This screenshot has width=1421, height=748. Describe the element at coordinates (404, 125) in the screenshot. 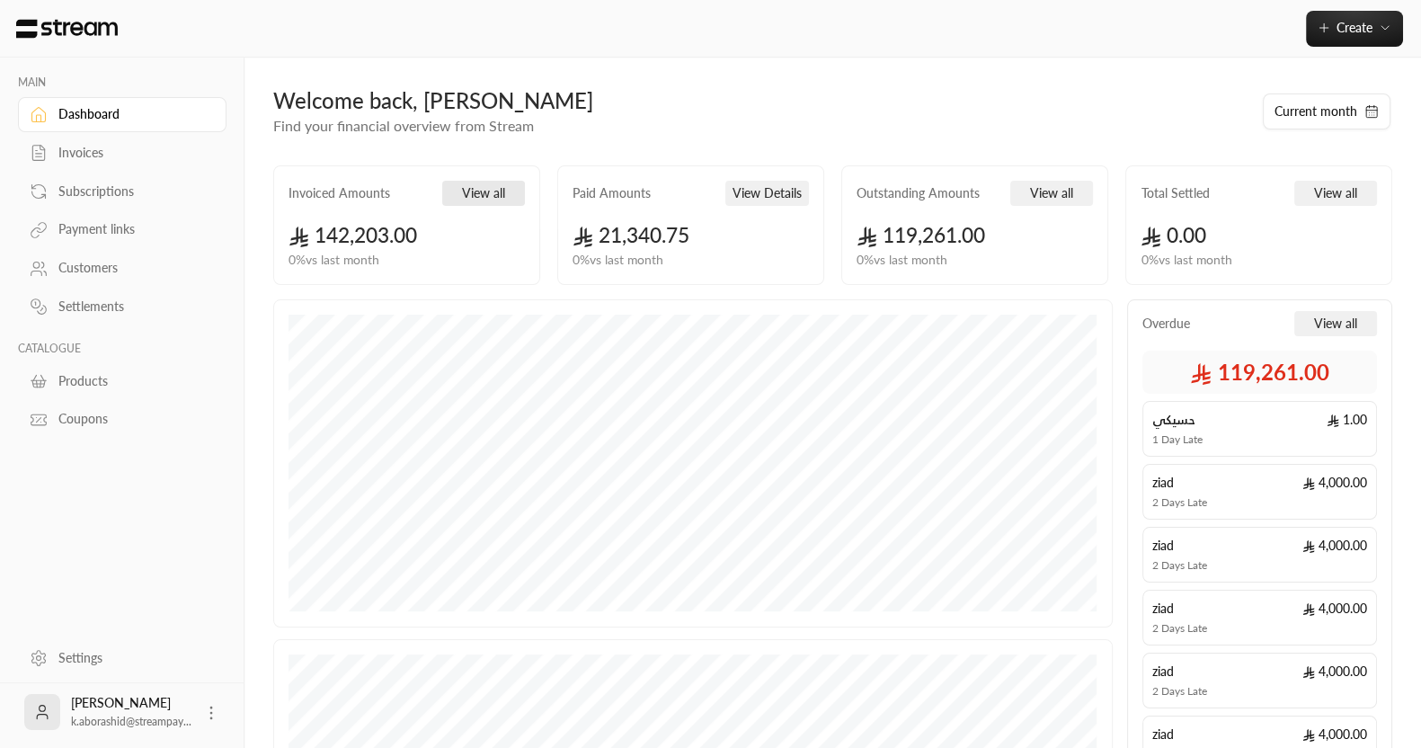

I see `span: Find your financial overview from Stream` at that location.